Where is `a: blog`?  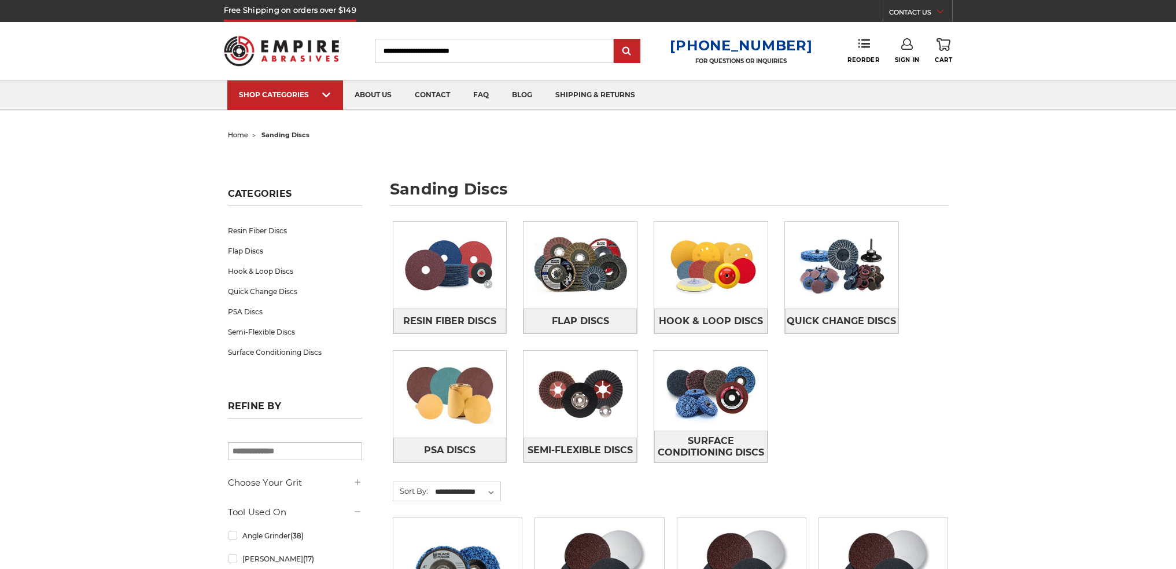
a: blog is located at coordinates (522, 95).